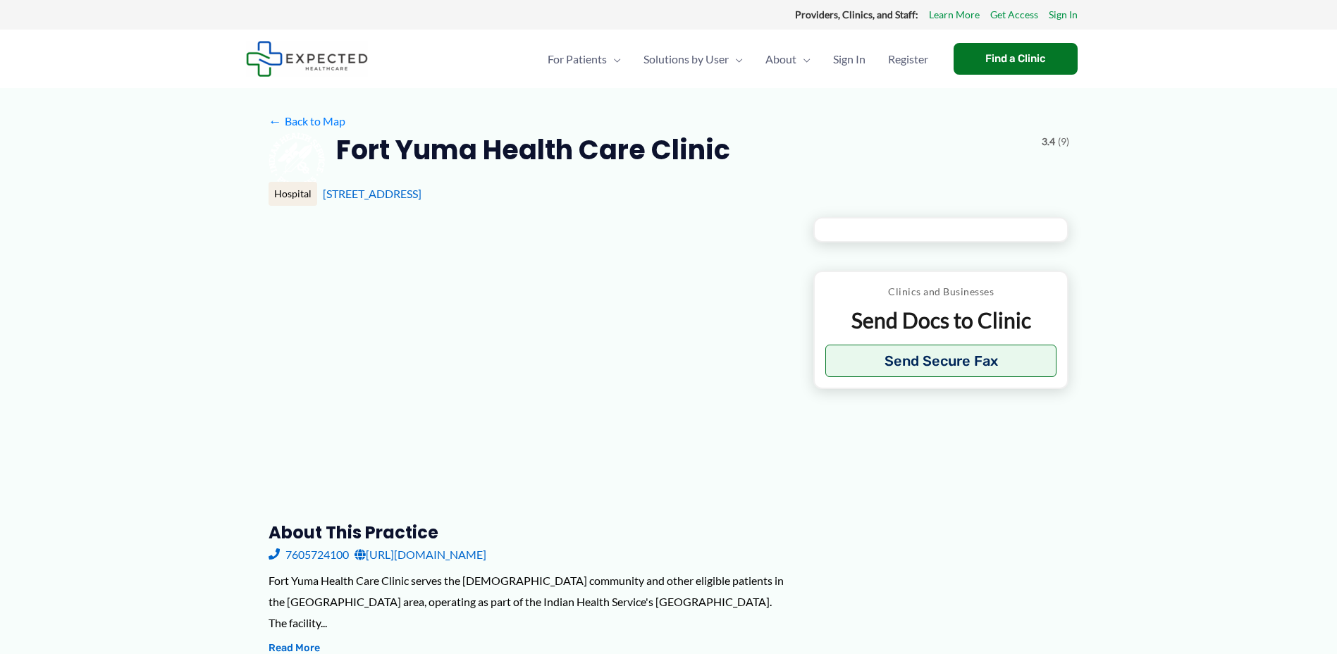 This screenshot has height=654, width=1337. What do you see at coordinates (577, 59) in the screenshot?
I see `span: For Patients` at bounding box center [577, 59].